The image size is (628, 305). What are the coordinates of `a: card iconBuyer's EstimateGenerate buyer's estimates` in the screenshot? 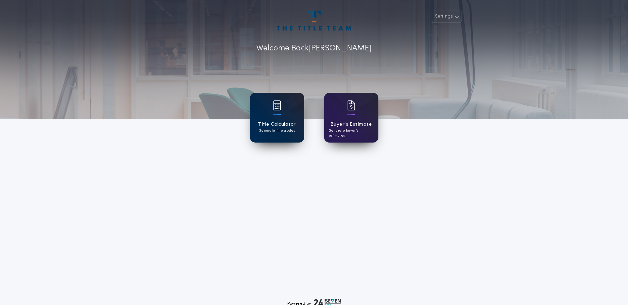 It's located at (351, 118).